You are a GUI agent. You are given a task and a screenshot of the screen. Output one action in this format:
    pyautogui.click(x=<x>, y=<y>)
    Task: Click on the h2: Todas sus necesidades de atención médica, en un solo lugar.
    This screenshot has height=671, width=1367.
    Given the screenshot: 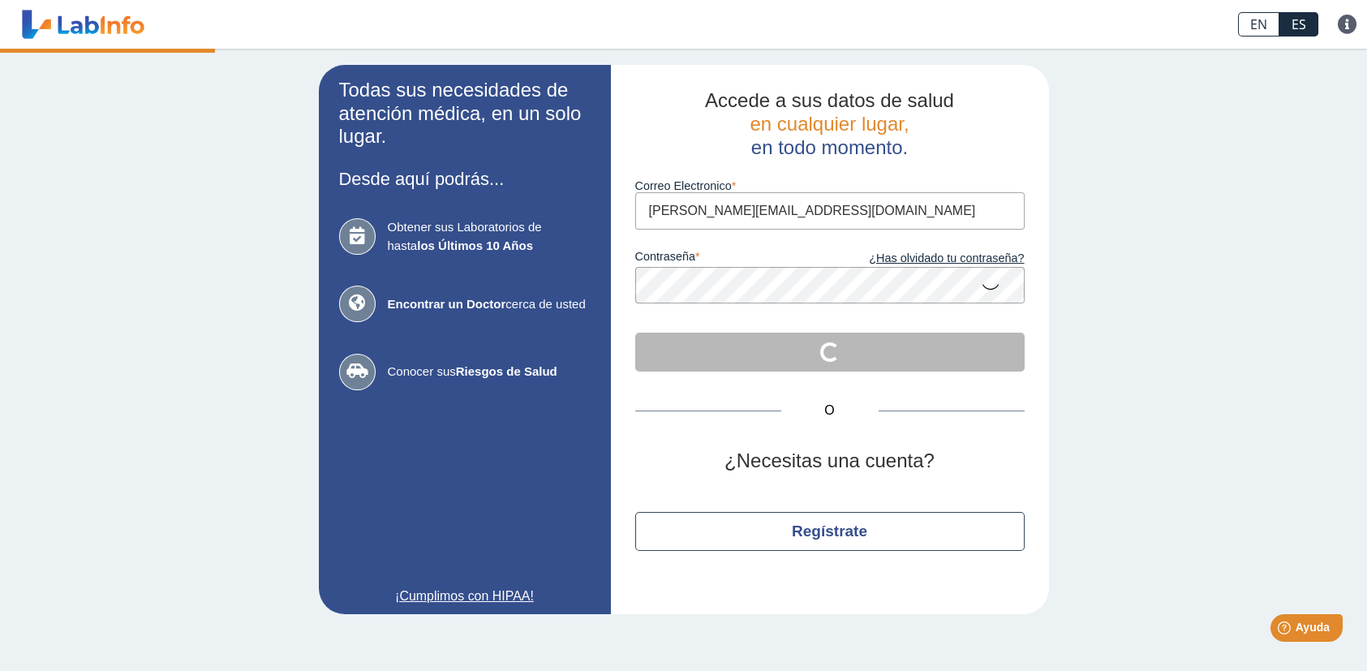 What is the action you would take?
    pyautogui.click(x=465, y=114)
    